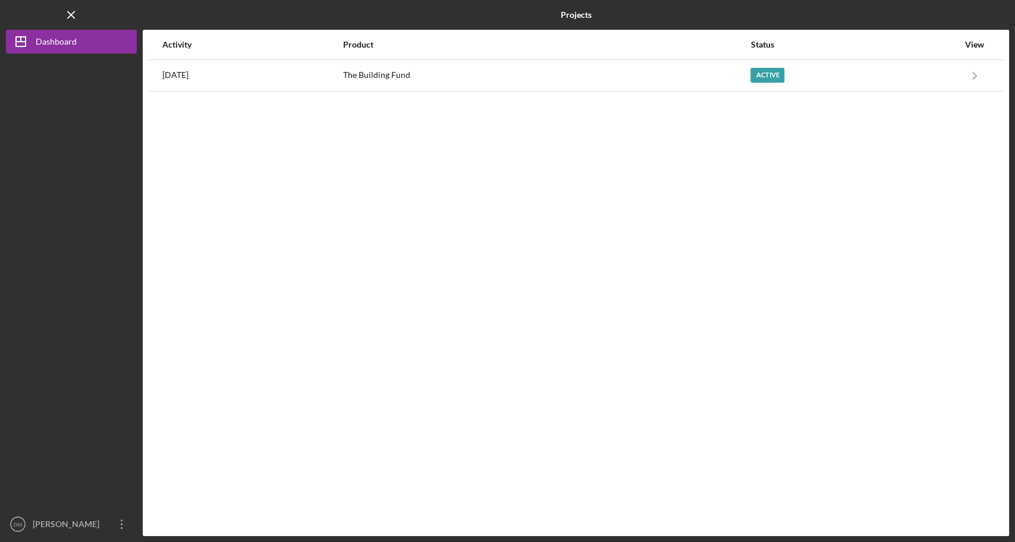 The image size is (1015, 542). I want to click on div: View, so click(975, 45).